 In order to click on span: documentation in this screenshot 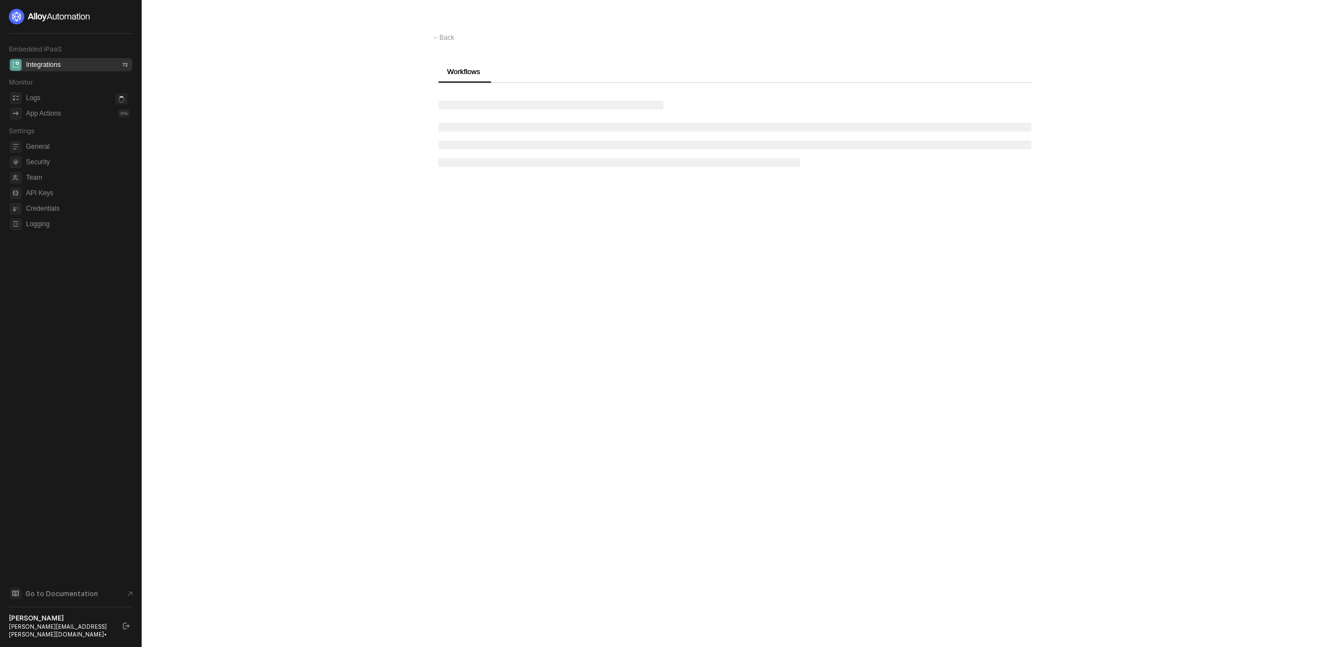, I will do `click(15, 594)`.